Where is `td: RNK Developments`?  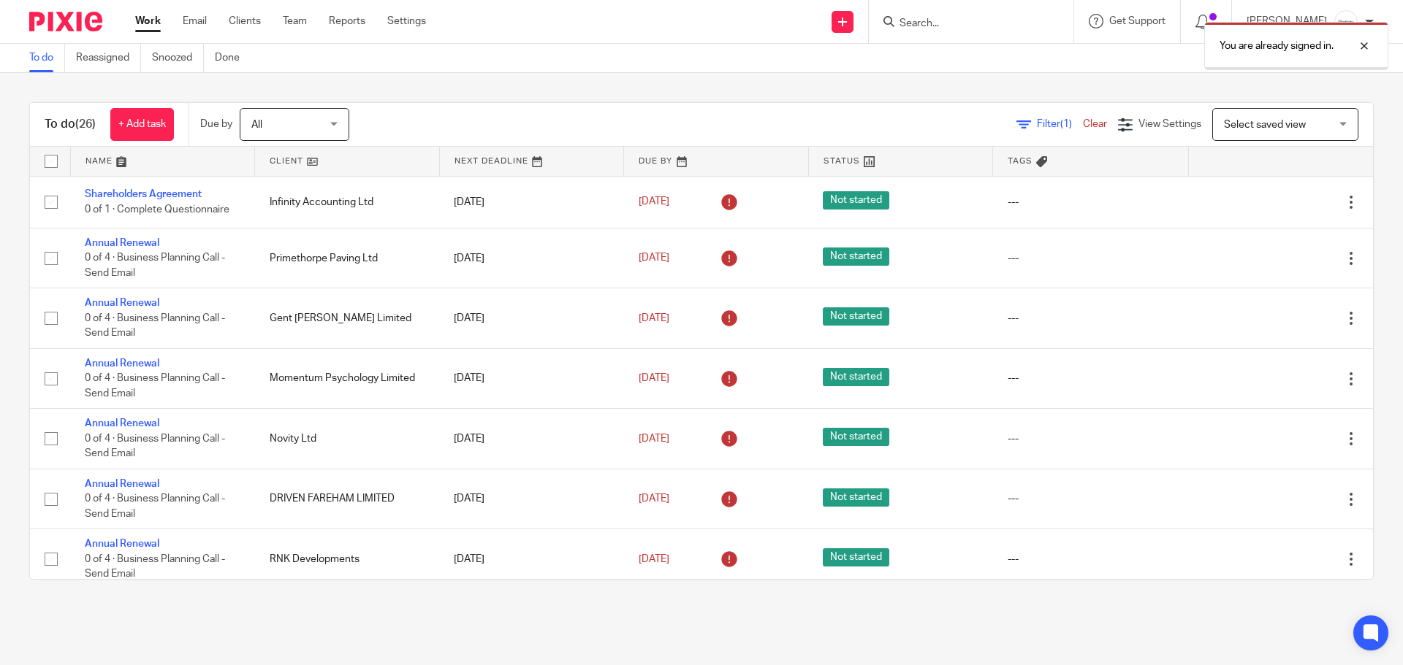
td: RNK Developments is located at coordinates (347, 560).